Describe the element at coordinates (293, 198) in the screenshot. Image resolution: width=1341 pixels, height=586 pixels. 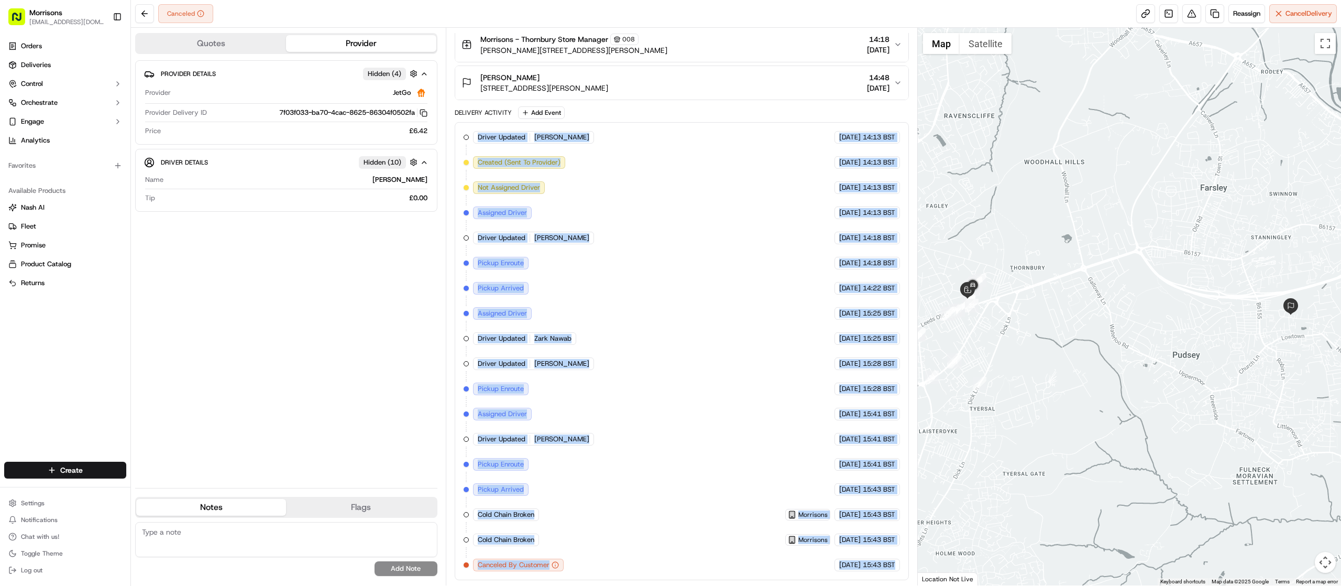
I see `div: £0.00` at that location.